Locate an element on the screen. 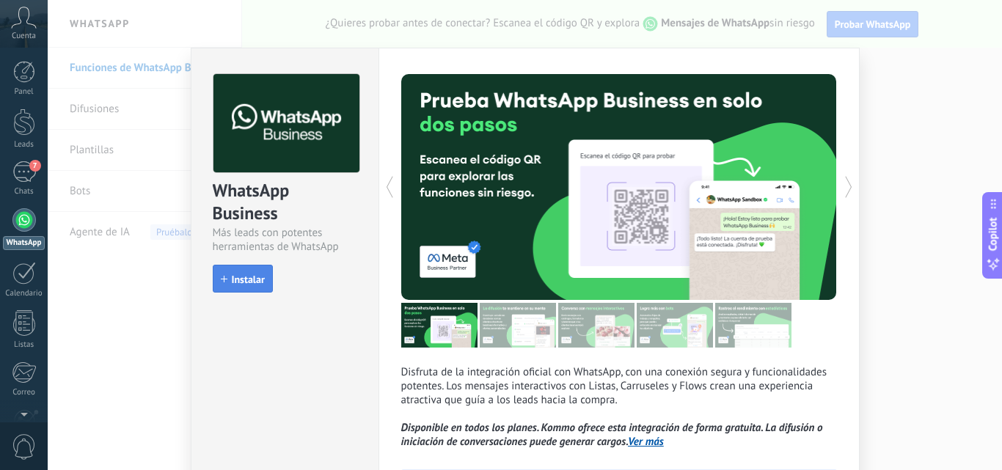 Image resolution: width=1002 pixels, height=470 pixels. img: tour_image_1009fe39f4f058b759f0df5a2b7f6f06.png is located at coordinates (596, 325).